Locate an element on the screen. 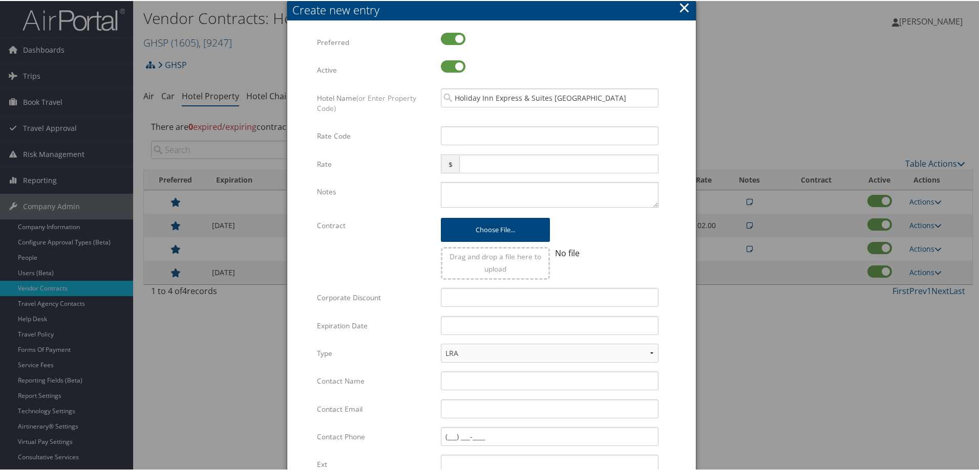  label: Contact Email is located at coordinates (375, 408).